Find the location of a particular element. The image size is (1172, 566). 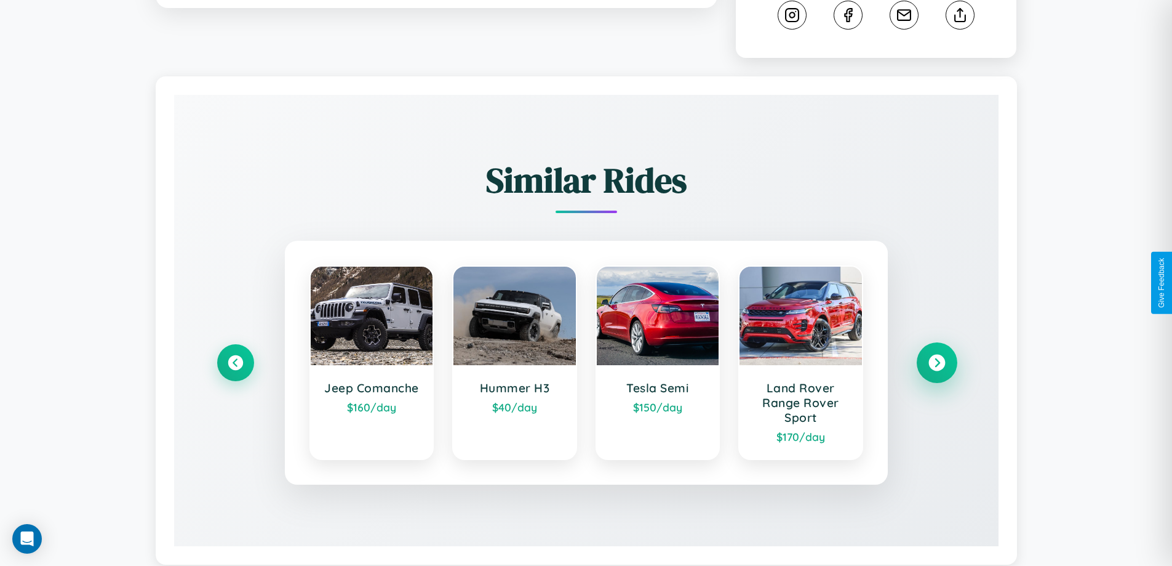

div: Open Intercom Messenger is located at coordinates (27, 539).